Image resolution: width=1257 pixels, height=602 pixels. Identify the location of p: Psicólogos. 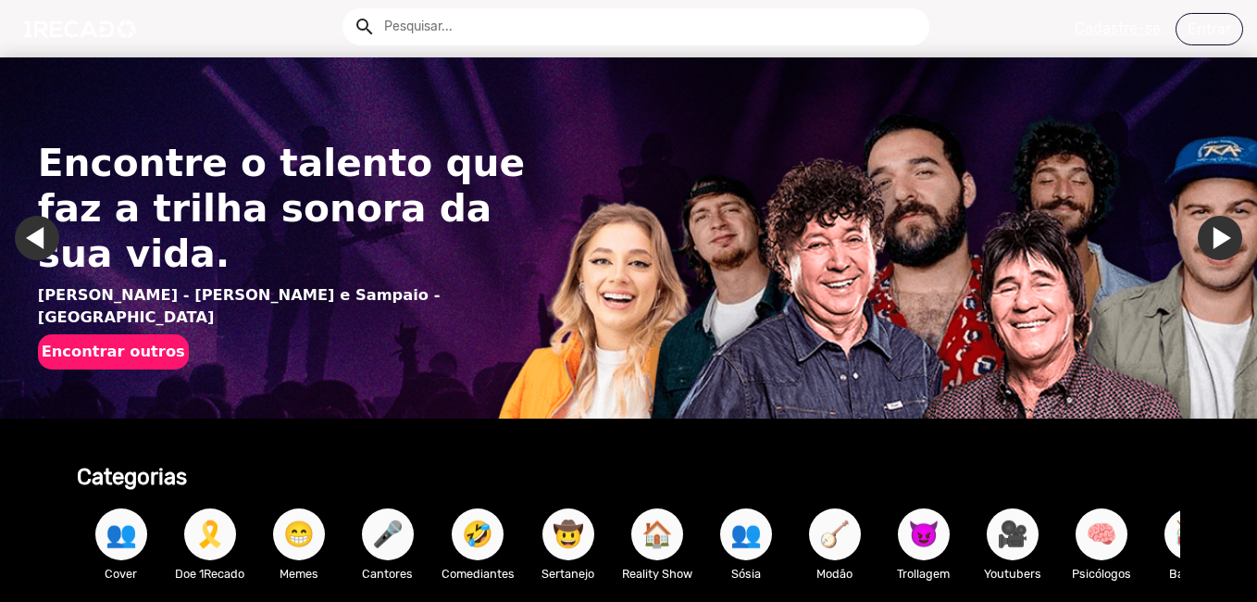
(1101, 573).